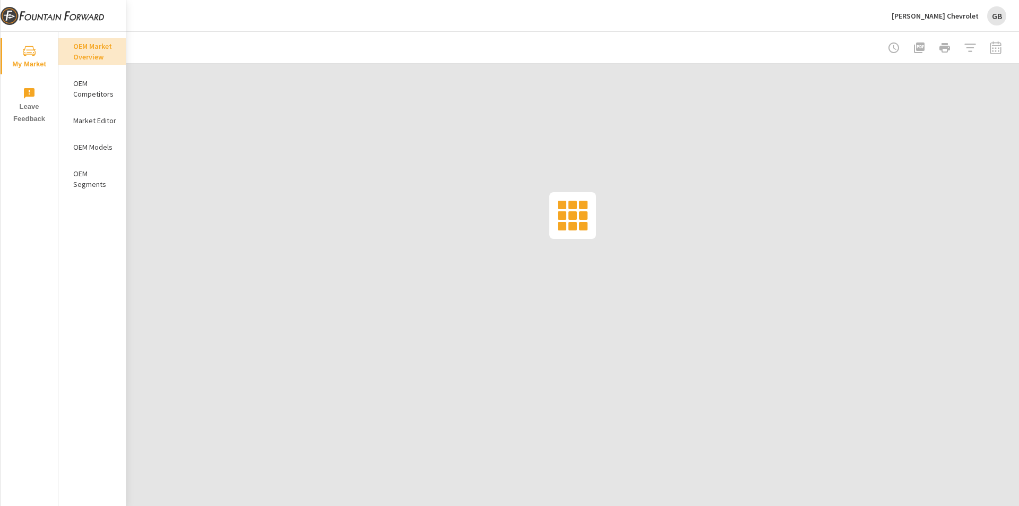 This screenshot has width=1019, height=506. What do you see at coordinates (95, 147) in the screenshot?
I see `p: OEM Models` at bounding box center [95, 147].